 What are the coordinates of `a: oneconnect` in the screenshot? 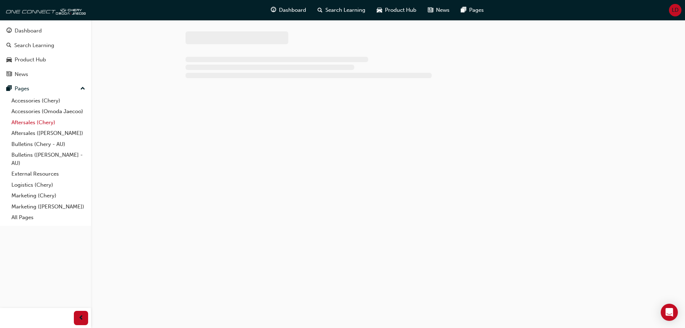 It's located at (45, 10).